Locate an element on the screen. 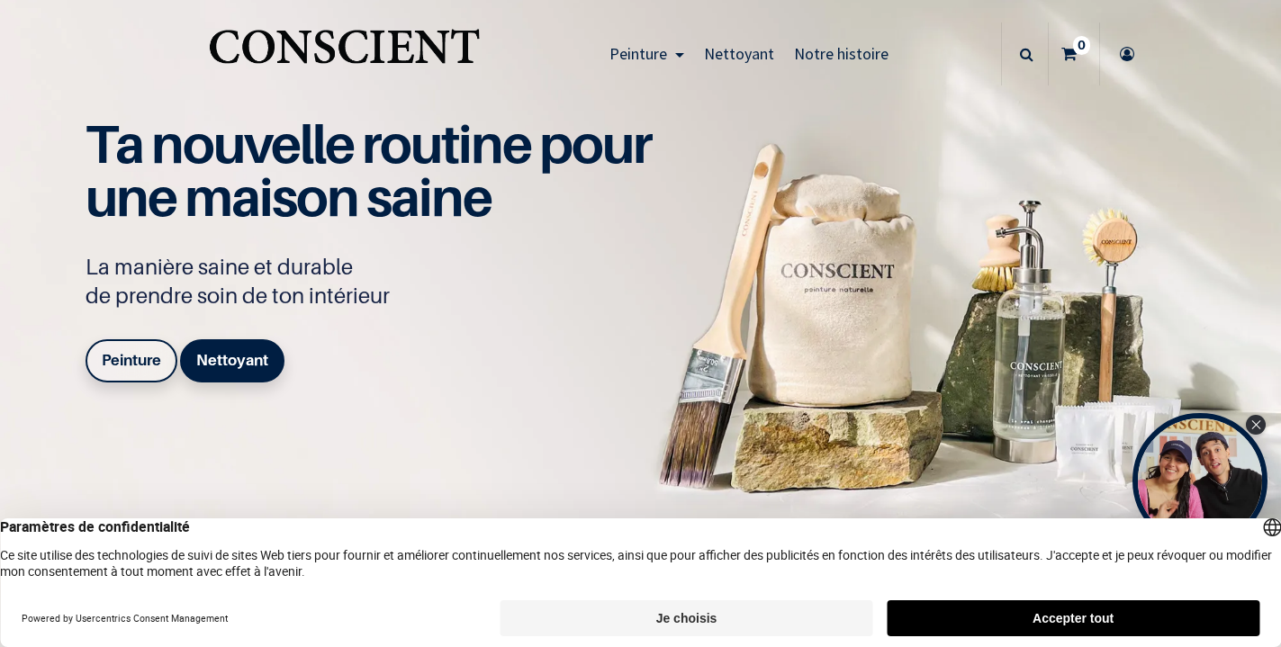  b: Peinture is located at coordinates (131, 360).